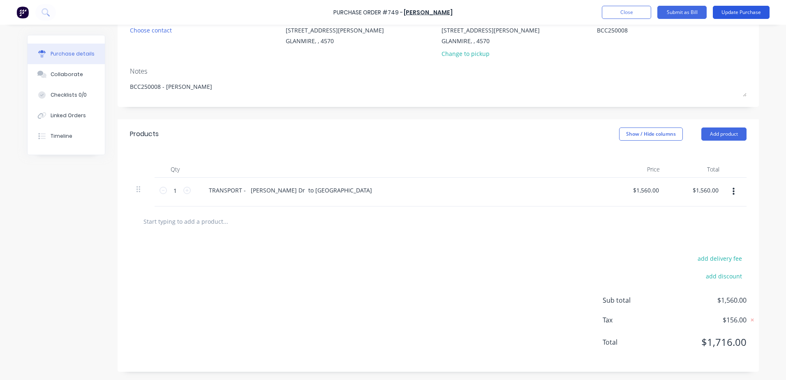 The height and width of the screenshot is (380, 786). What do you see at coordinates (438, 71) in the screenshot?
I see `div: Notes` at bounding box center [438, 71].